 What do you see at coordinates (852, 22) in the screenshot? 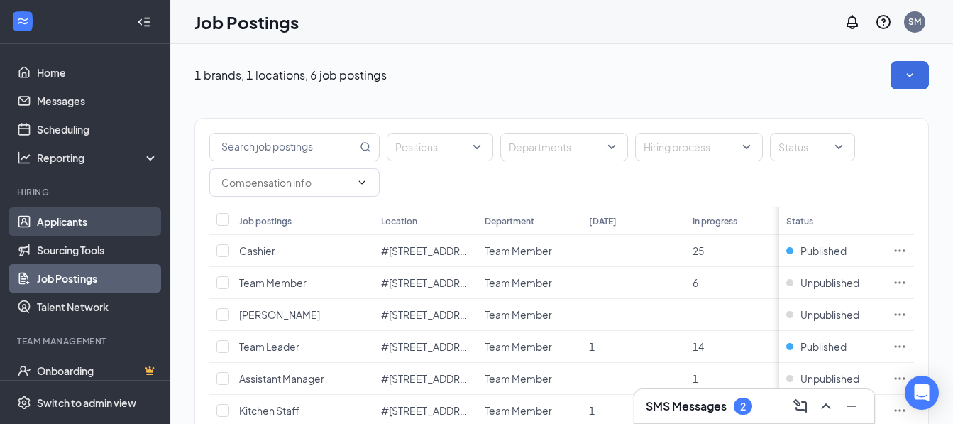
I see `svg: Notifications` at bounding box center [852, 22].